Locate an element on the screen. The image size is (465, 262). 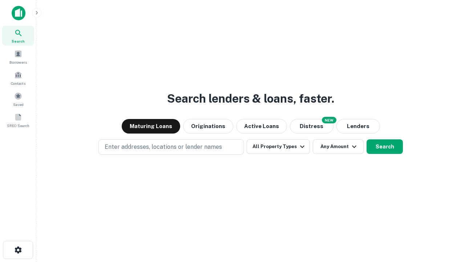
p: Enter addresses, locations or lender names is located at coordinates (163, 147).